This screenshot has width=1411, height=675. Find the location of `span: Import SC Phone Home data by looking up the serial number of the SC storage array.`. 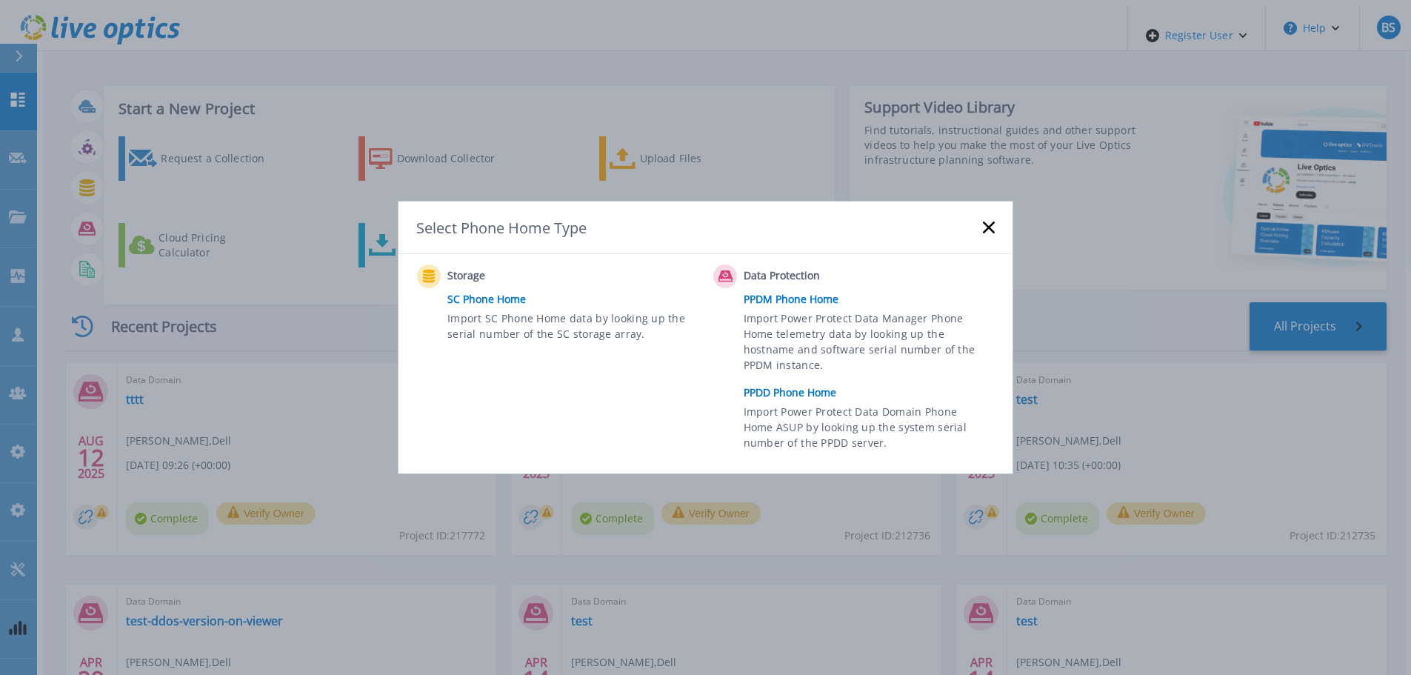

span: Import SC Phone Home data by looking up the serial number of the SC storage array. is located at coordinates (570, 327).